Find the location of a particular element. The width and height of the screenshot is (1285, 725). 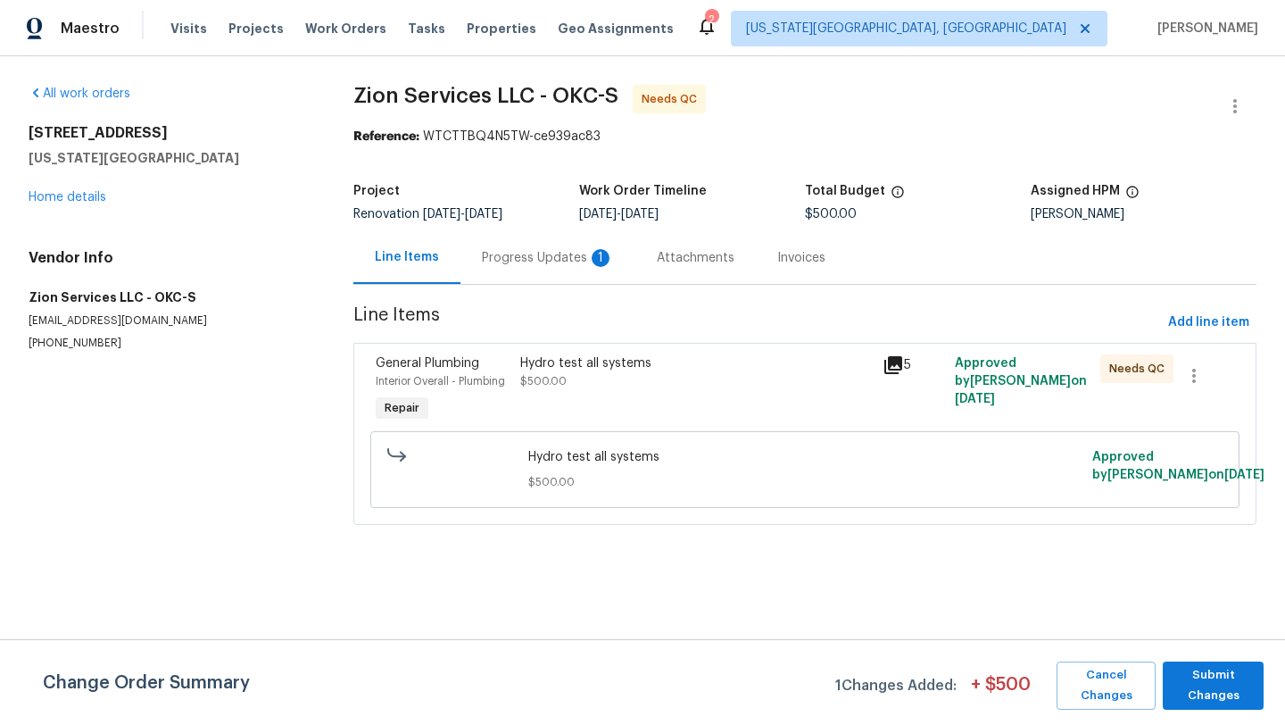

div: 2 is located at coordinates (711, 20).